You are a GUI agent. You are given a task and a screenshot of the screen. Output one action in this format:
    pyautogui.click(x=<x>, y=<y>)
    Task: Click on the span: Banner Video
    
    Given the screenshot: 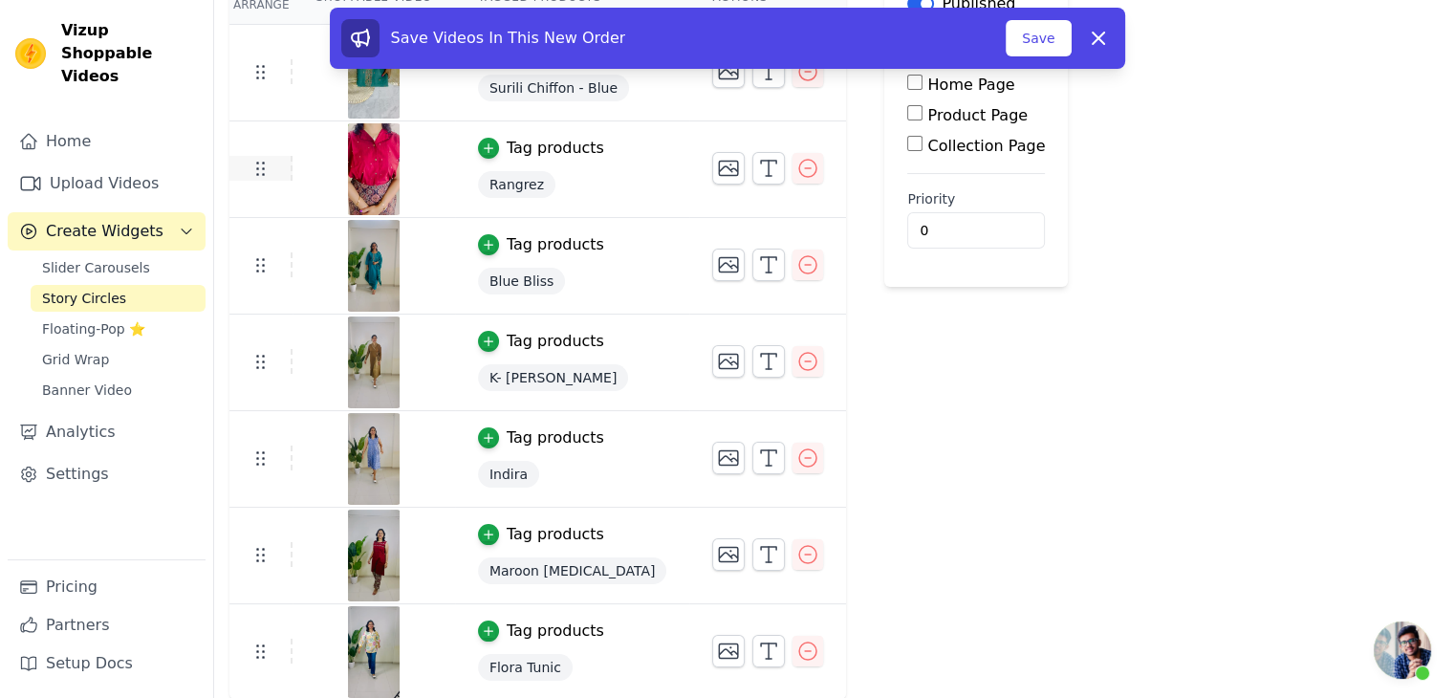 What is the action you would take?
    pyautogui.click(x=87, y=390)
    